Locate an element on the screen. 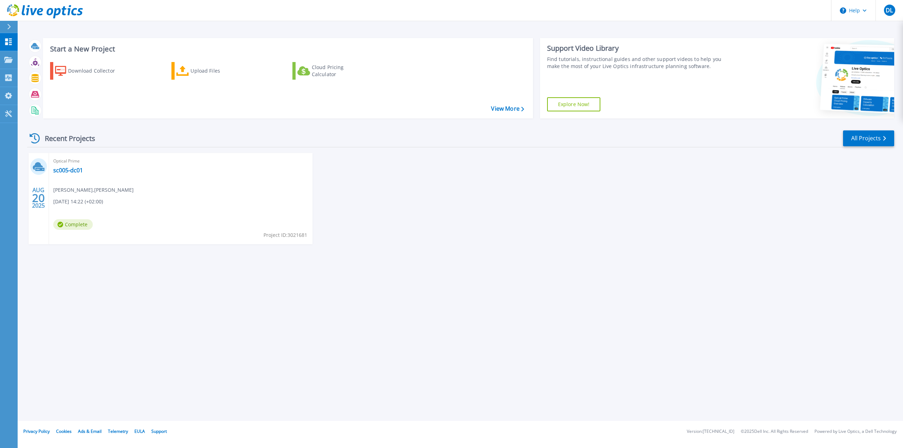  div: Find tutorials, instructional guides and other support videos to help you make the most of your L... is located at coordinates (638, 63).